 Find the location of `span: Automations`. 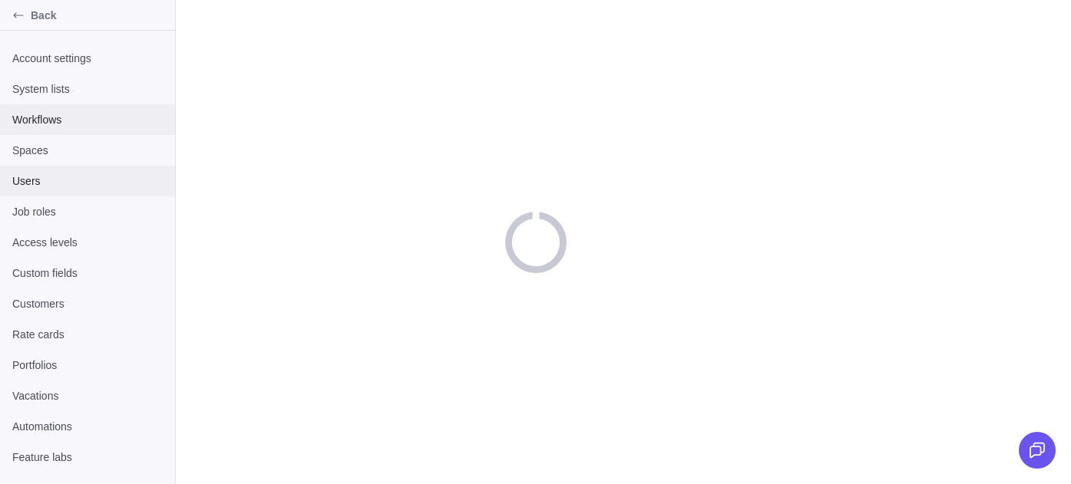

span: Automations is located at coordinates (87, 427).